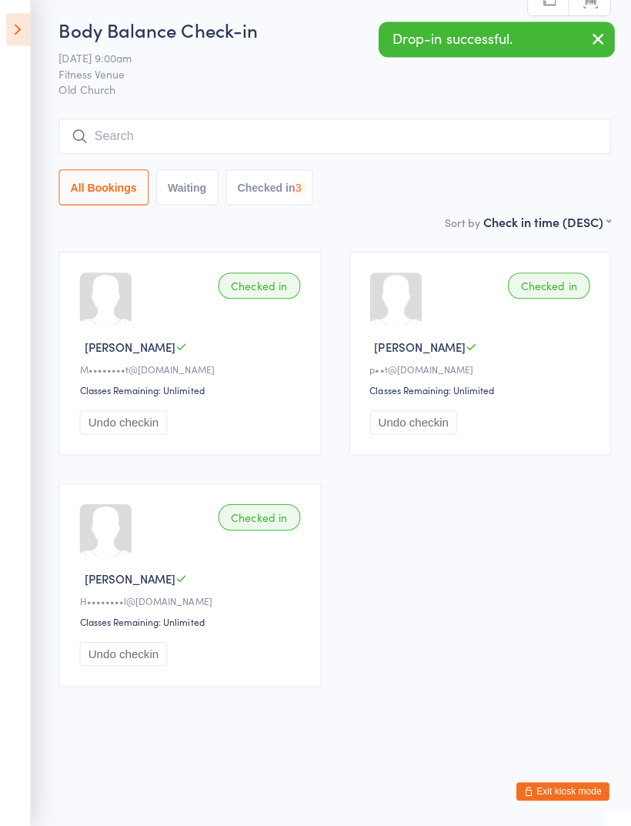  I want to click on div: 3, so click(296, 191).